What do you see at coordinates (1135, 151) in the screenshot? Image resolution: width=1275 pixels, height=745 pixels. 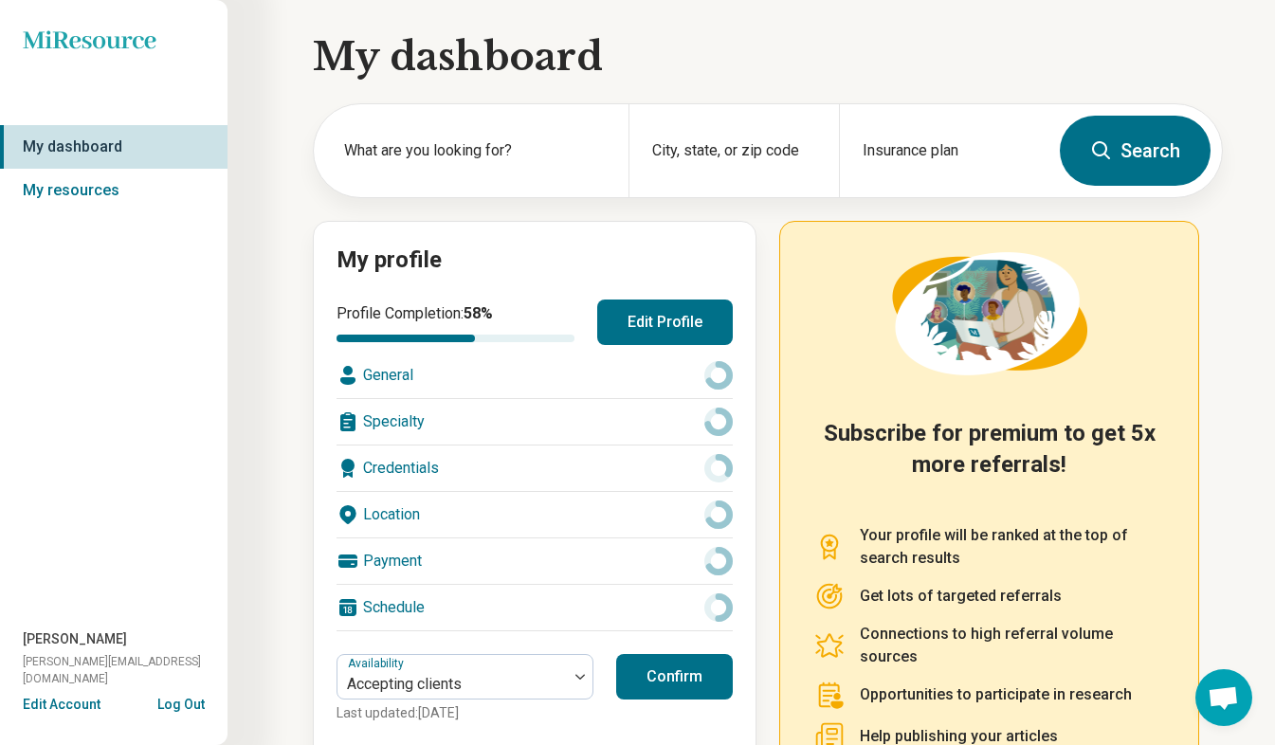 I see `button: Search` at bounding box center [1135, 151].